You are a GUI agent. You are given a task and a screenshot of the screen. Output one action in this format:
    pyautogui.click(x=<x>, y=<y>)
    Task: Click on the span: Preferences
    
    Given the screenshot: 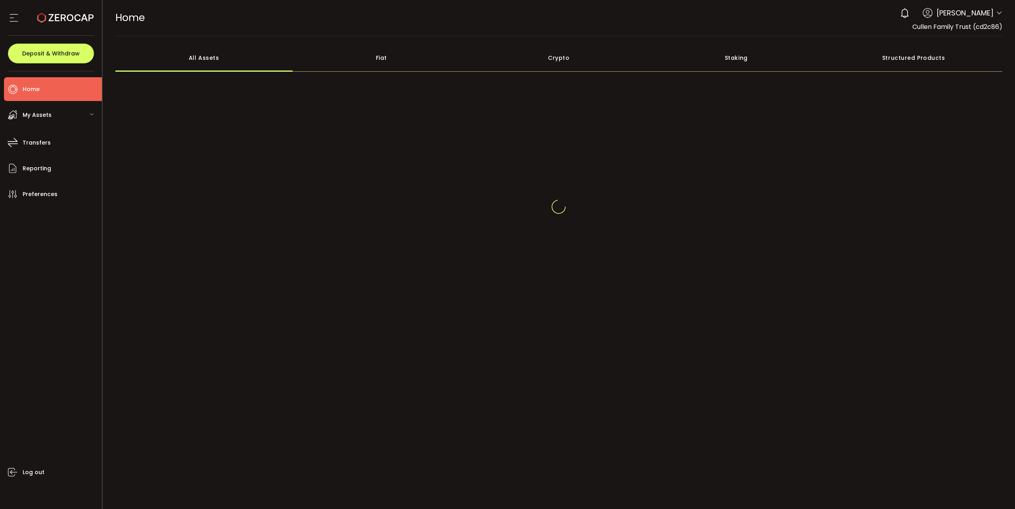 What is the action you would take?
    pyautogui.click(x=40, y=194)
    